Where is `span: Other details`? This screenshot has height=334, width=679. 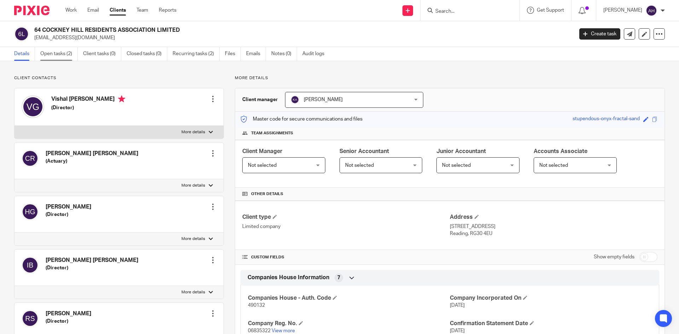 span: Other details is located at coordinates (267, 194).